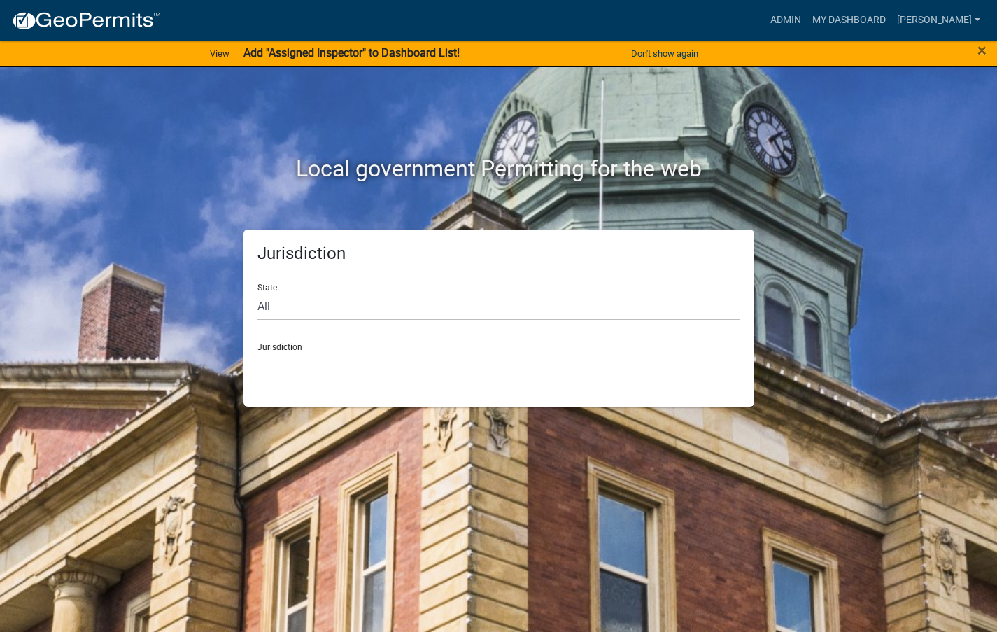  Describe the element at coordinates (786, 20) in the screenshot. I see `a: Admin` at that location.